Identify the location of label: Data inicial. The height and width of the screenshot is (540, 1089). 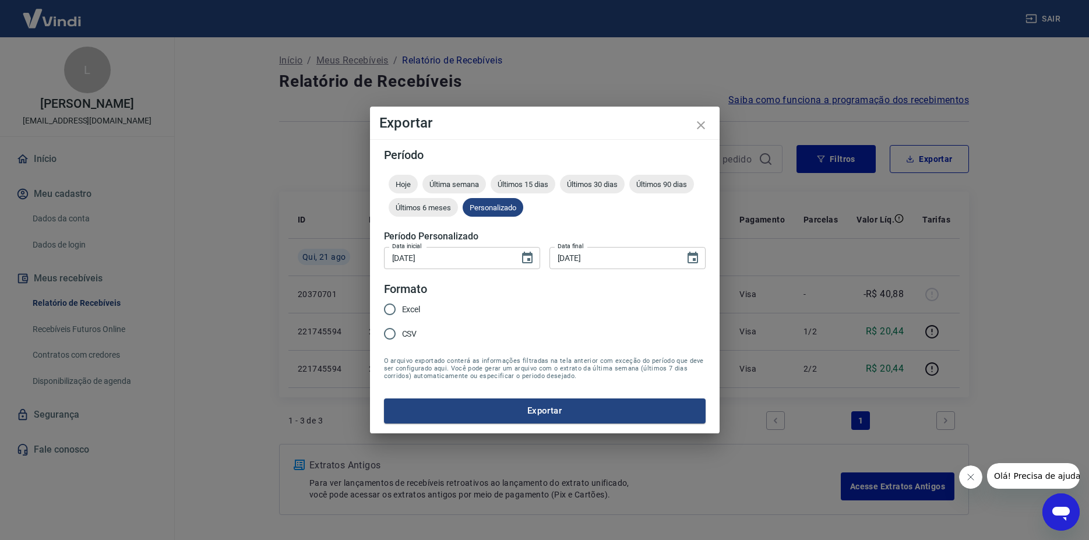
(407, 246).